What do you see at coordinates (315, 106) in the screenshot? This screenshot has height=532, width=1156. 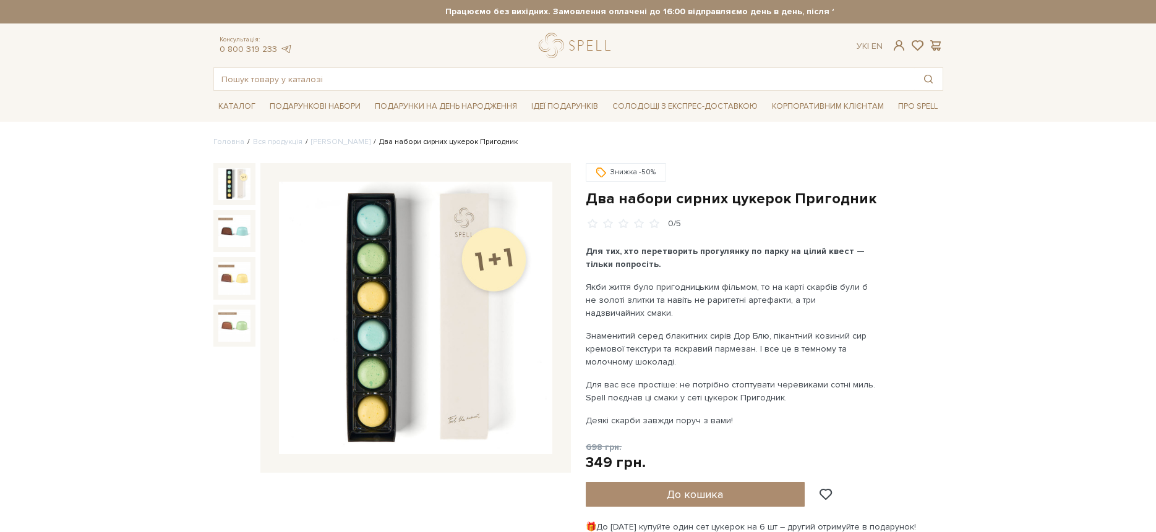 I see `span: Подарункові набори` at bounding box center [315, 106].